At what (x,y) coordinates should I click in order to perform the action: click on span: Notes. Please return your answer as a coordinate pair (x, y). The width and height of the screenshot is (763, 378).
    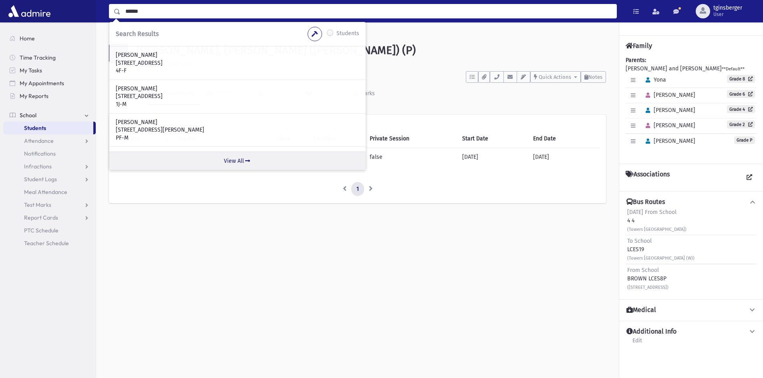
    Looking at the image, I should click on (595, 77).